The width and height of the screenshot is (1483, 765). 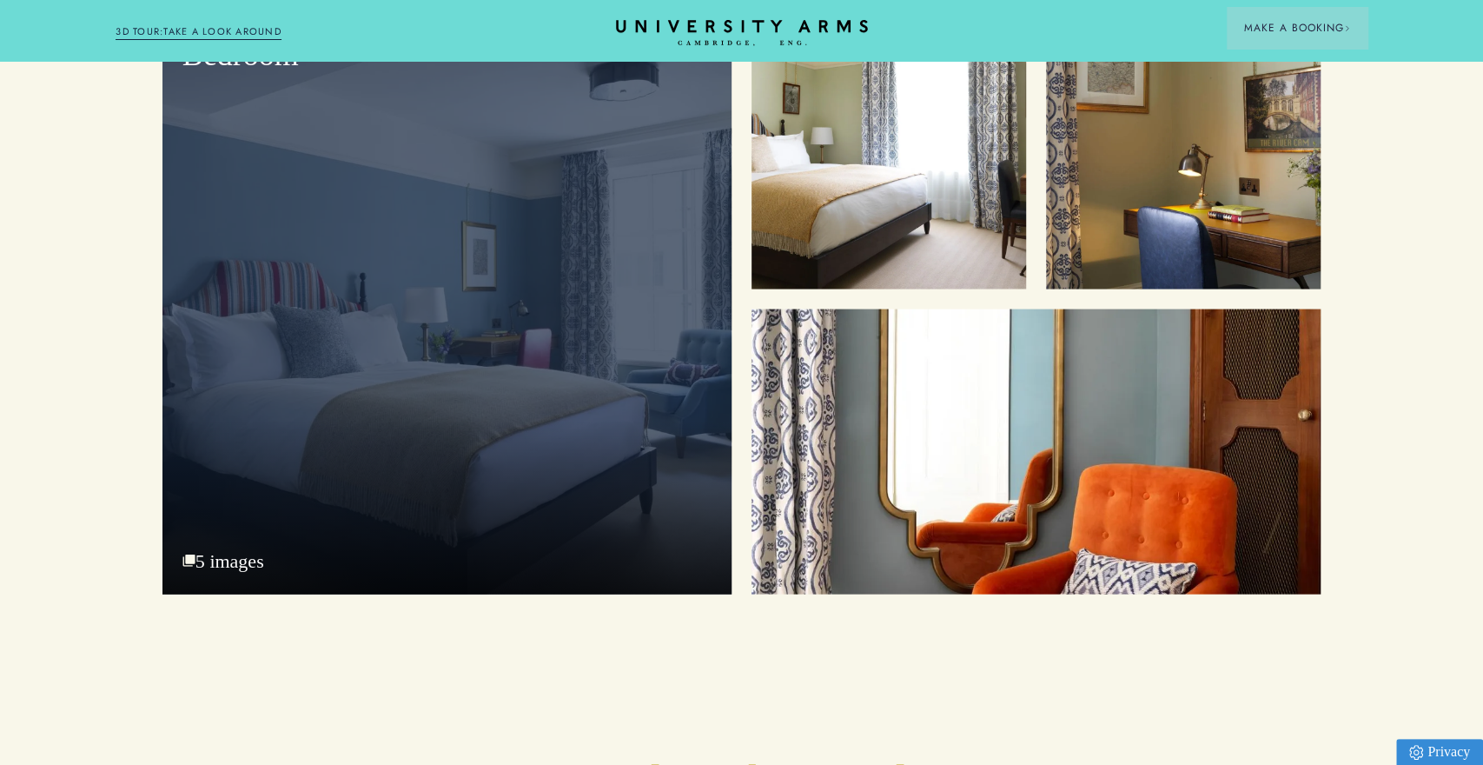 I want to click on a: Privacy, so click(x=1440, y=752).